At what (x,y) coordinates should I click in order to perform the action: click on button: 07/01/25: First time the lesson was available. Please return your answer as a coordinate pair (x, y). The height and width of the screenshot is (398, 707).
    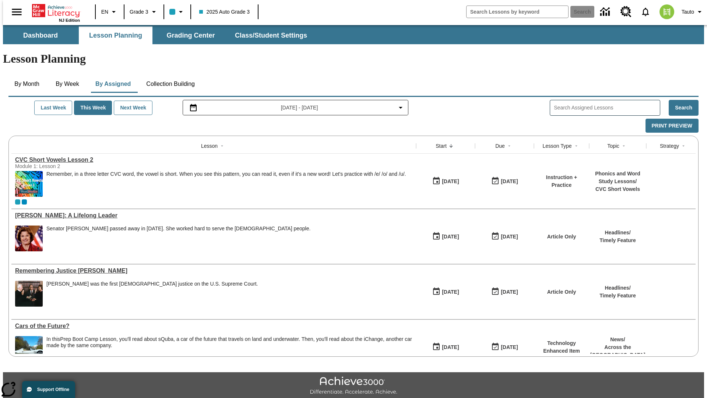
    Looking at the image, I should click on (446, 347).